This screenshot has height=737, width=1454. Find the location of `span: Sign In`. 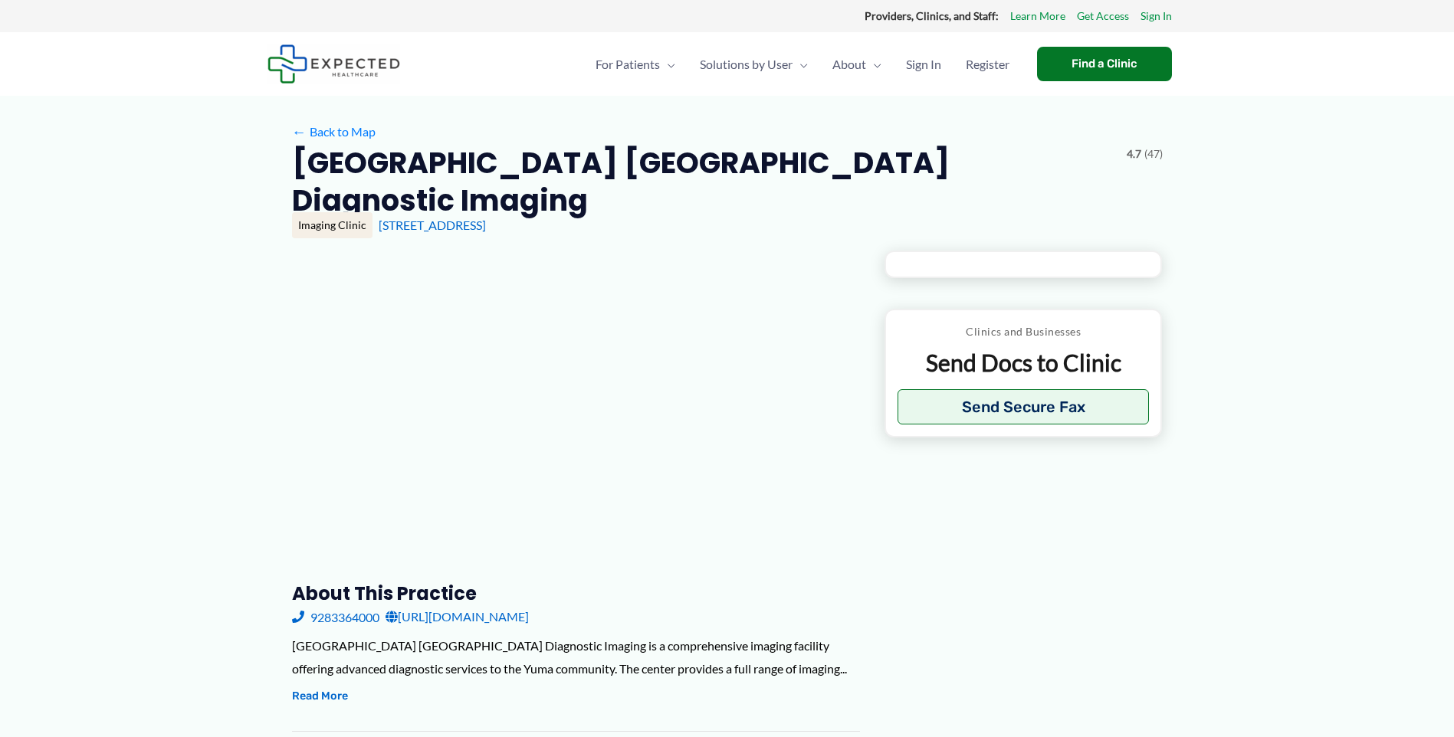

span: Sign In is located at coordinates (924, 64).